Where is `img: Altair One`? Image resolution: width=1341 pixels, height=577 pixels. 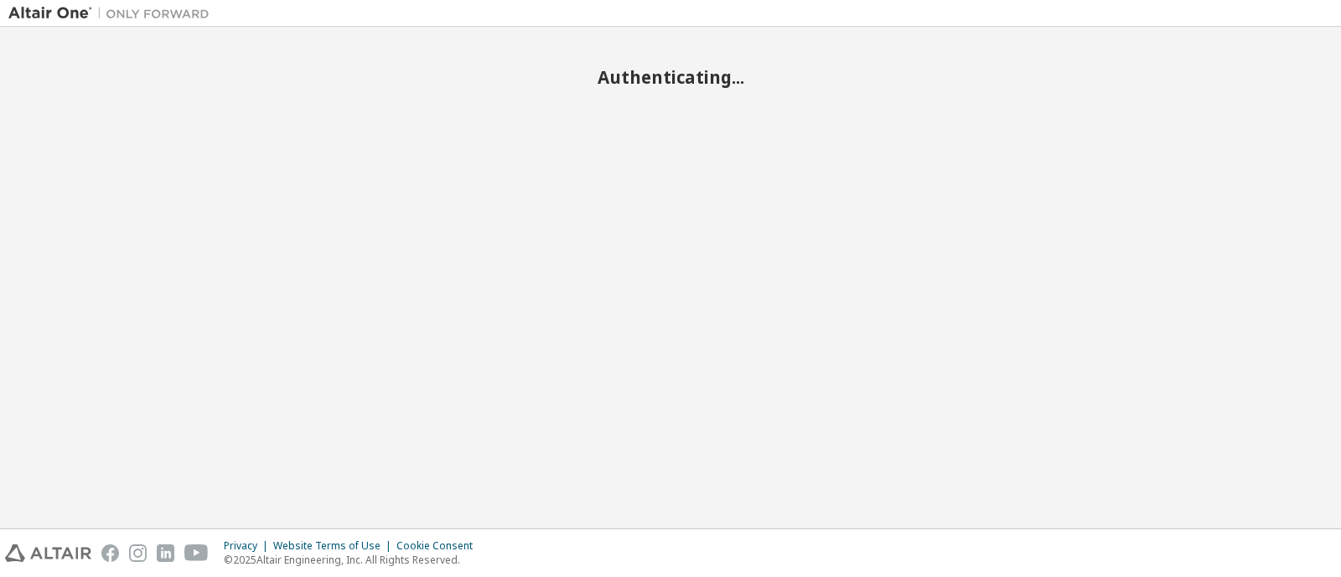 img: Altair One is located at coordinates (113, 13).